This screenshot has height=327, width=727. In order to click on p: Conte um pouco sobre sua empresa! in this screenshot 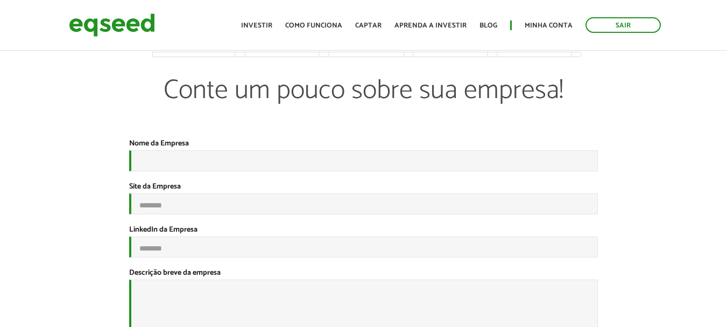, I will do `click(364, 107)`.